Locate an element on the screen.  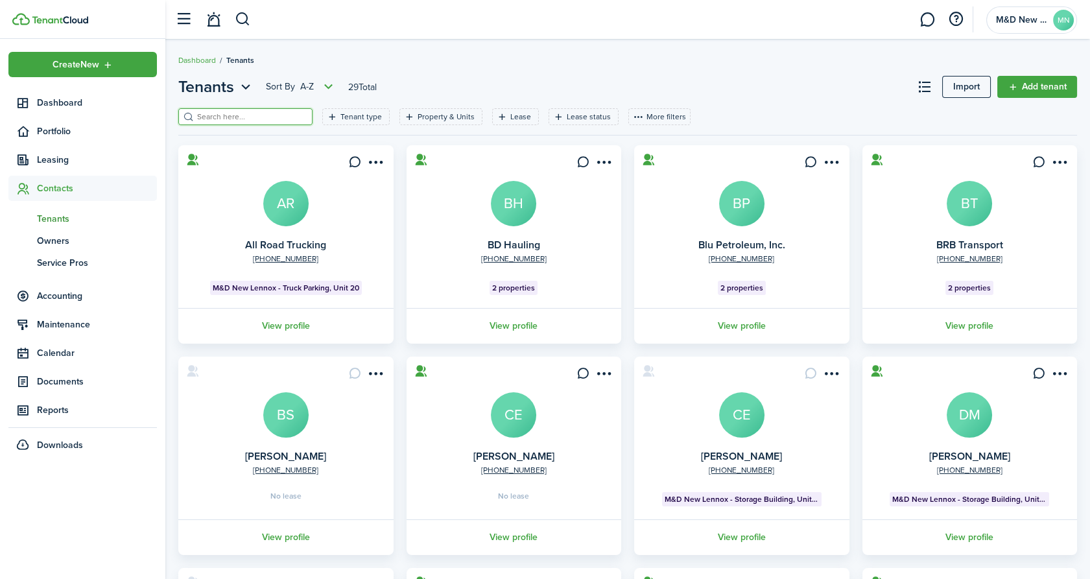
a: Owners is located at coordinates (82, 241).